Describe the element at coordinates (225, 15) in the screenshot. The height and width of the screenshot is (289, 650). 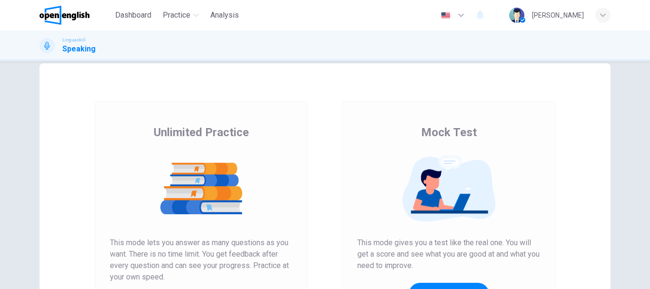
I see `button: Analysis` at that location.